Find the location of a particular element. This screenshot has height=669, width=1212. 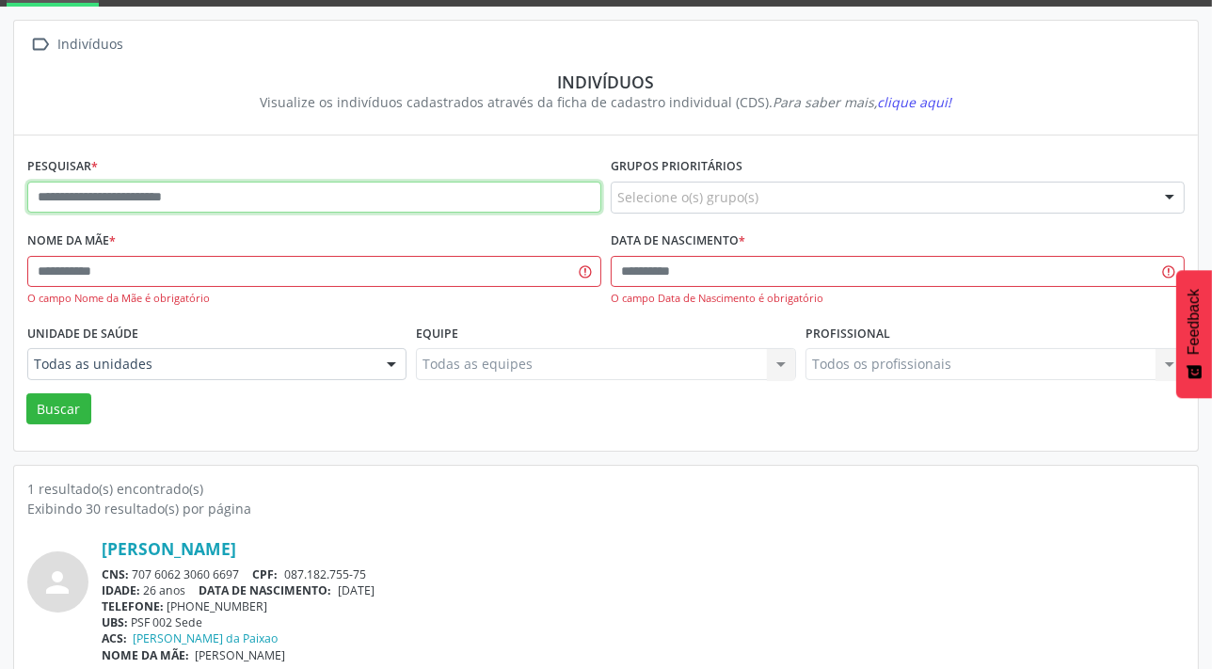

button: Feedback - Mostrar pesquisa is located at coordinates (1194, 334).